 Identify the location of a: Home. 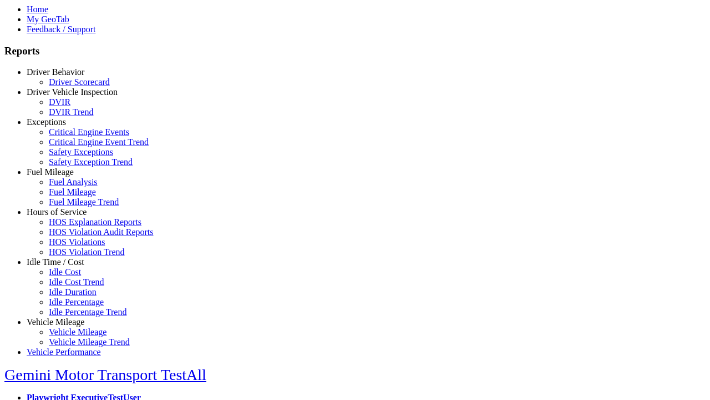
(37, 9).